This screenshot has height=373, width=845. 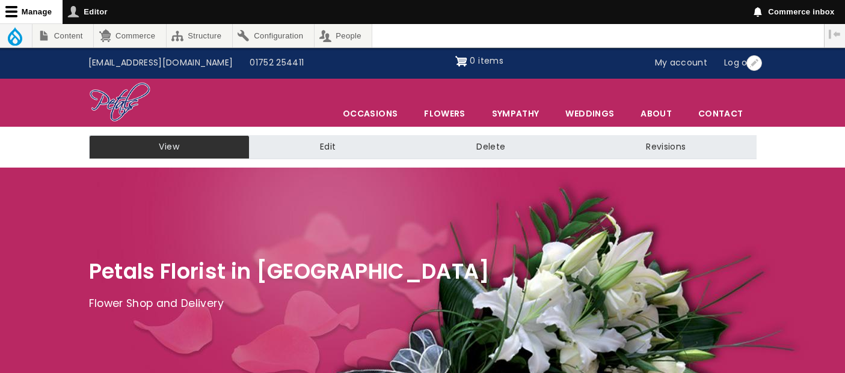 I want to click on a: About, so click(x=656, y=114).